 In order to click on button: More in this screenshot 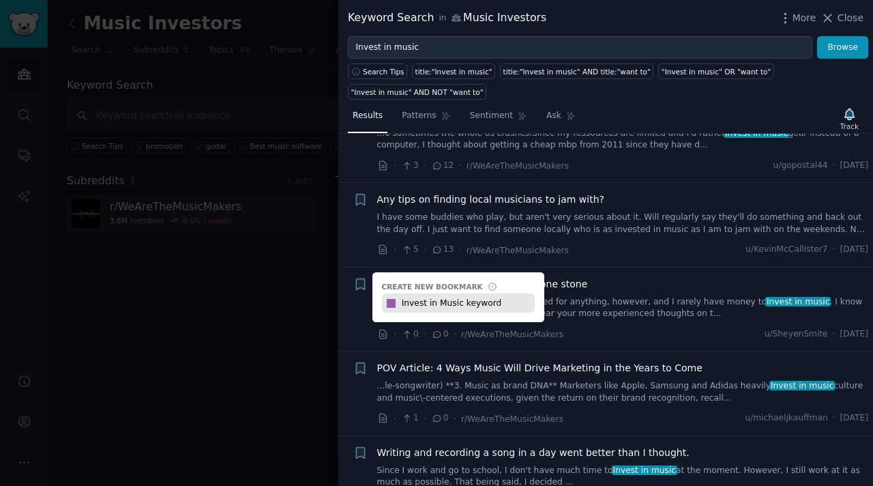, I will do `click(798, 18)`.